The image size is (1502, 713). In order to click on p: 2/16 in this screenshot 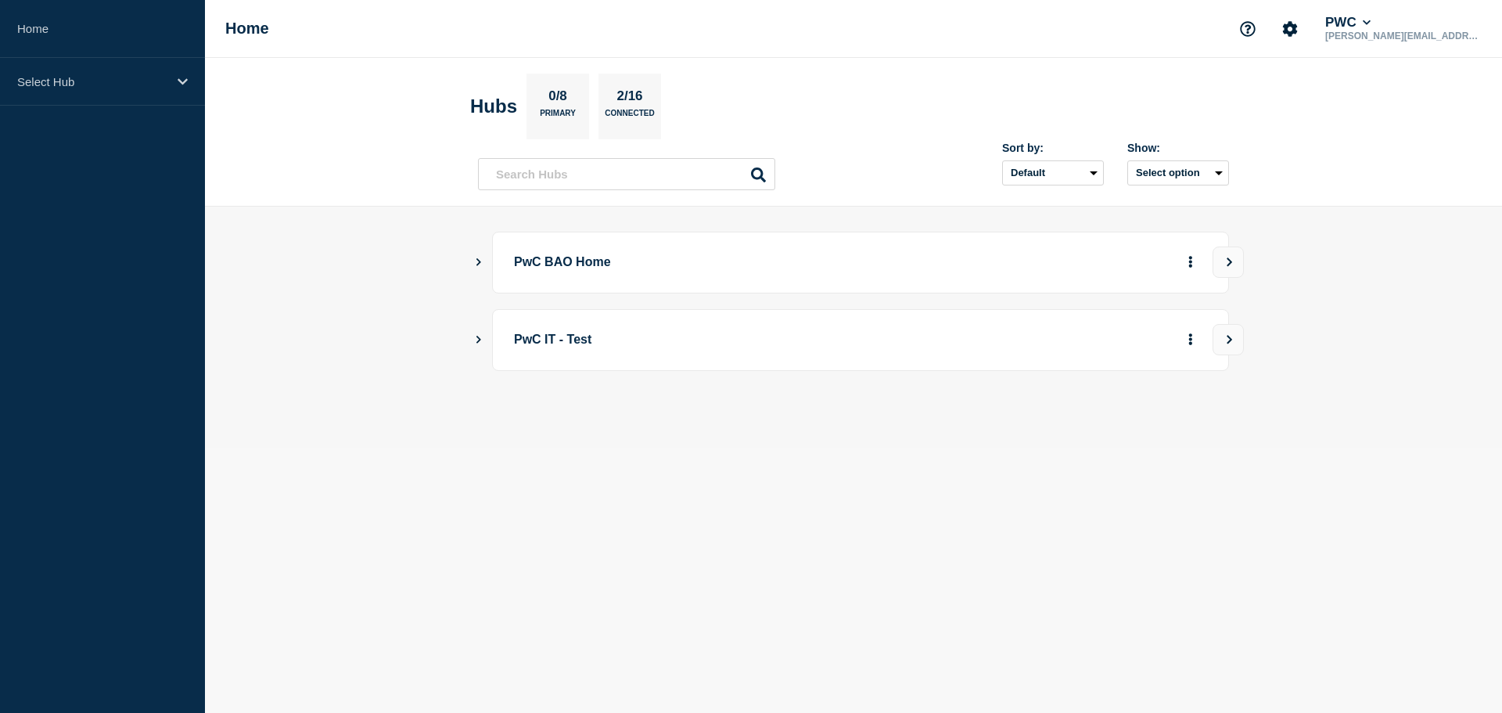, I will do `click(630, 99)`.